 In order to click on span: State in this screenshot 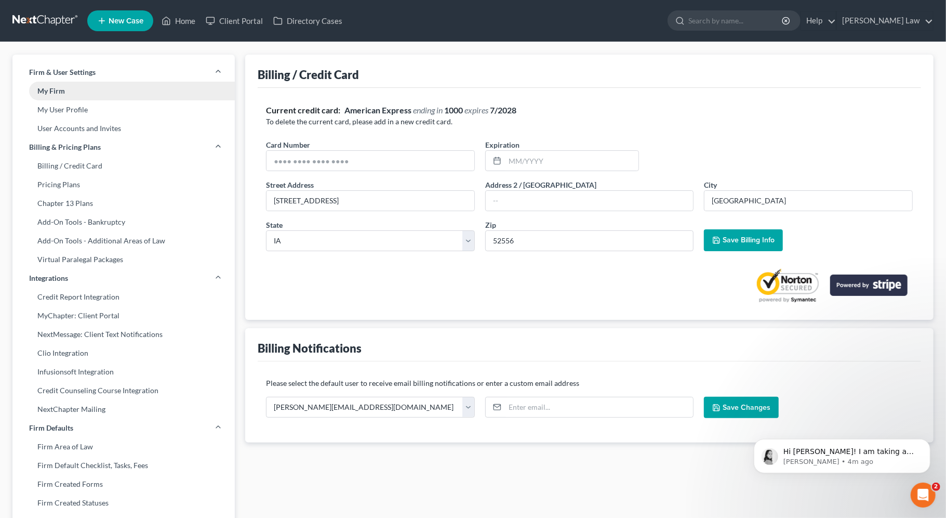, I will do `click(274, 224)`.